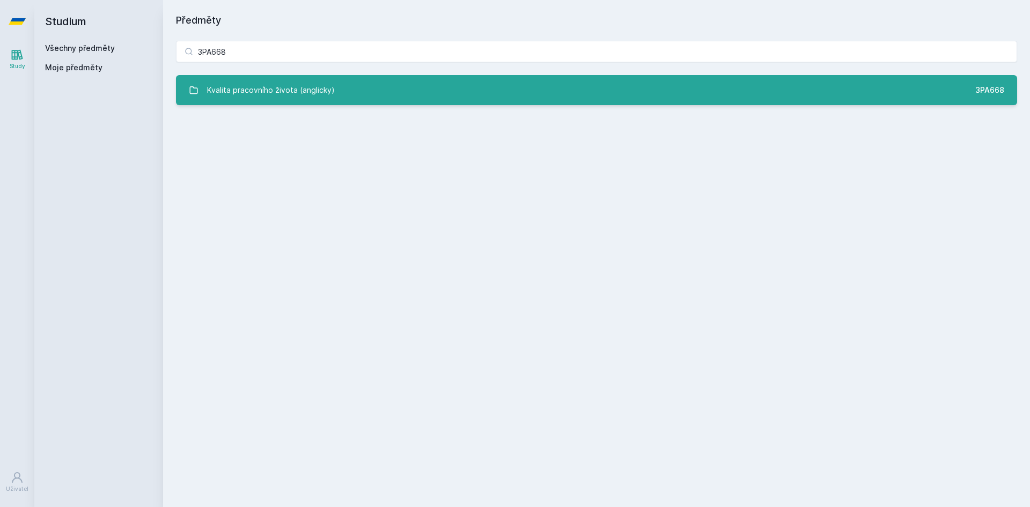  I want to click on div: Uživatel, so click(17, 489).